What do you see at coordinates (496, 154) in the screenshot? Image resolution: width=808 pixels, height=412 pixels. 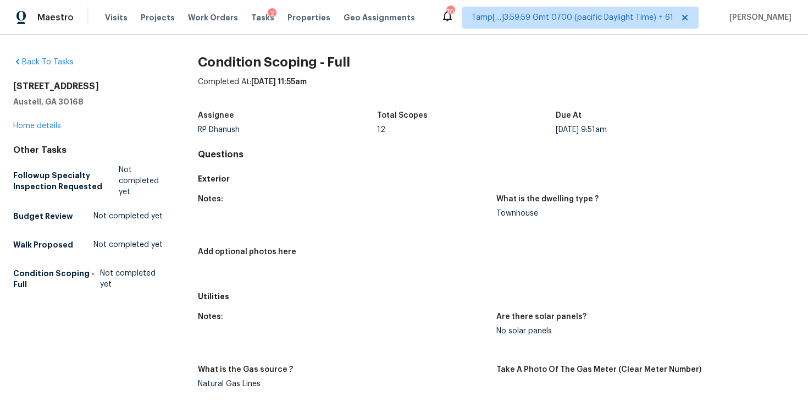 I see `h4: Questions` at bounding box center [496, 154].